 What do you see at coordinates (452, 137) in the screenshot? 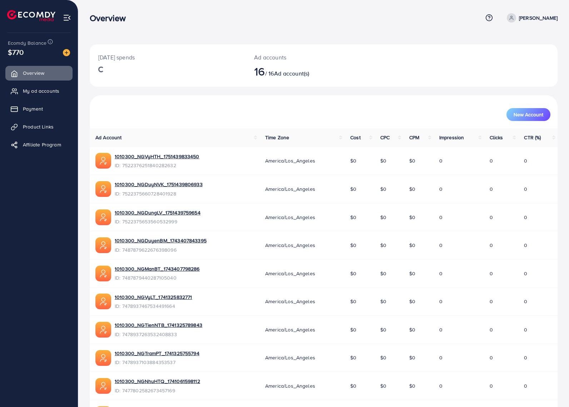
I see `span: Impression` at bounding box center [452, 137].